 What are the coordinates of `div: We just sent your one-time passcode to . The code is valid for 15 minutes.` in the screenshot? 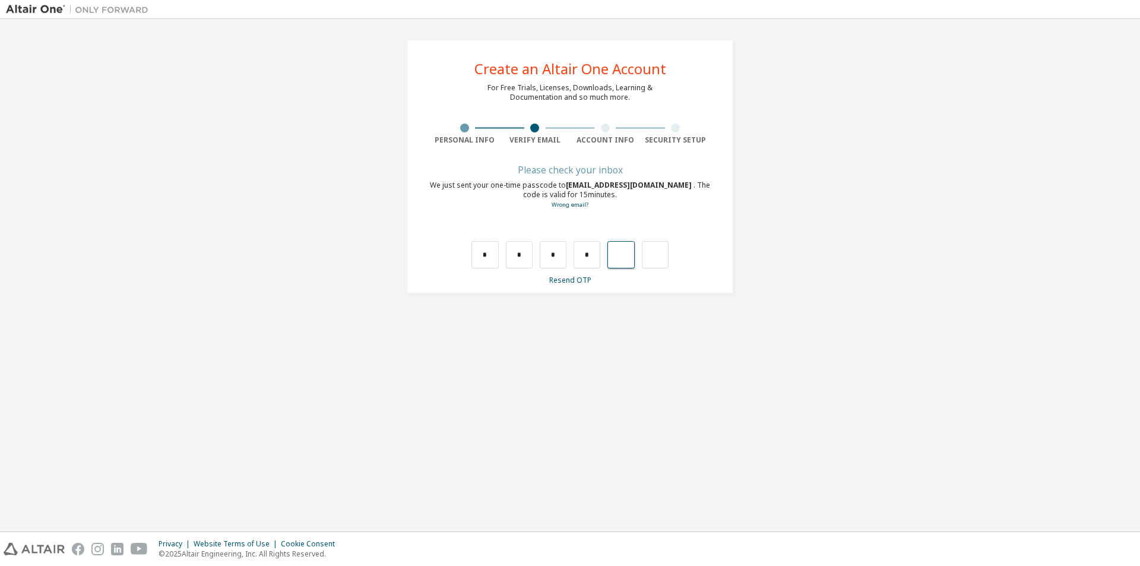 It's located at (570, 195).